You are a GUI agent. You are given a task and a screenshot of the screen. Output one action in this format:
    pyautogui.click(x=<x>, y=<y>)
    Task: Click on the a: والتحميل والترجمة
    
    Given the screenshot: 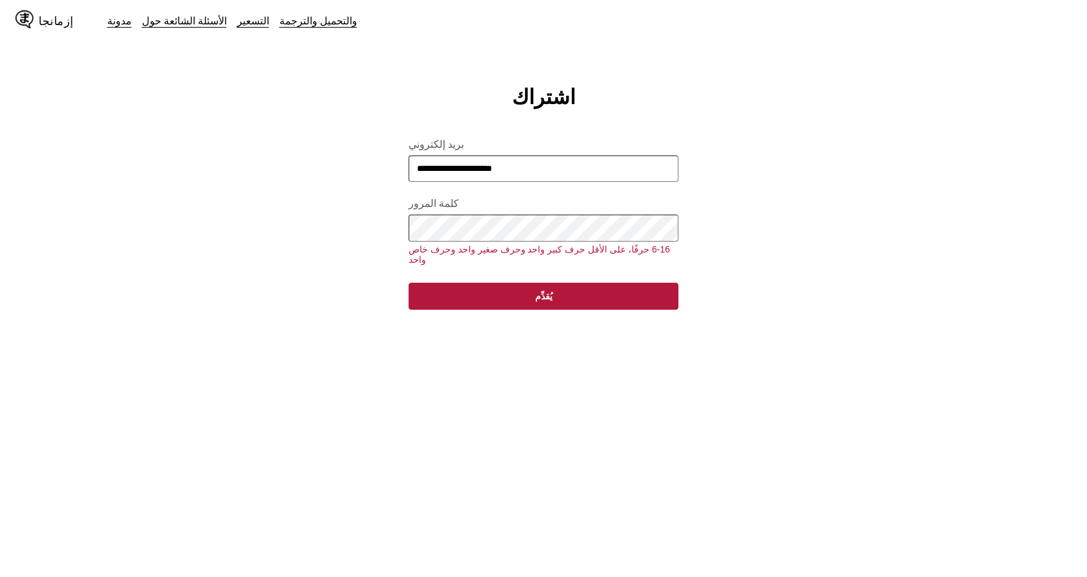 What is the action you would take?
    pyautogui.click(x=318, y=21)
    